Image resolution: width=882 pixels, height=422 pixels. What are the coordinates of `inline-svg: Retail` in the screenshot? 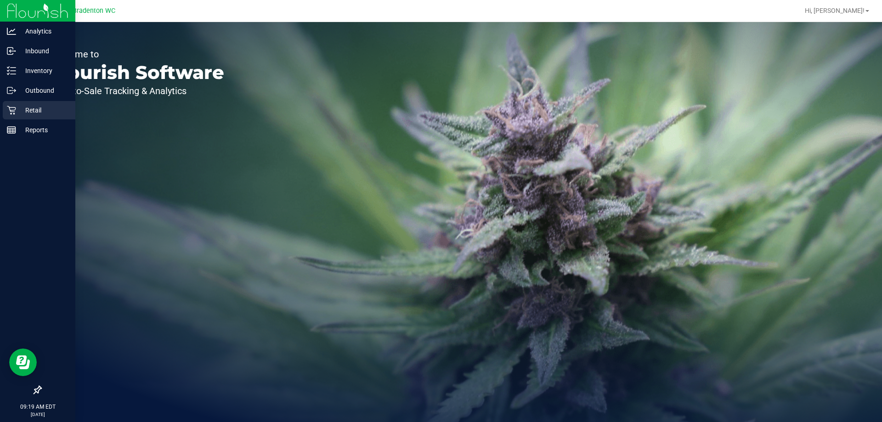 It's located at (11, 110).